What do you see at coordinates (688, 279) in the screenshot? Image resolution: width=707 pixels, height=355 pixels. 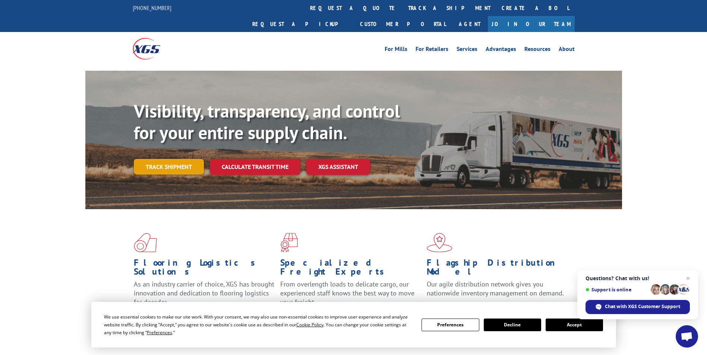 I see `span: Close chat` at bounding box center [688, 279].